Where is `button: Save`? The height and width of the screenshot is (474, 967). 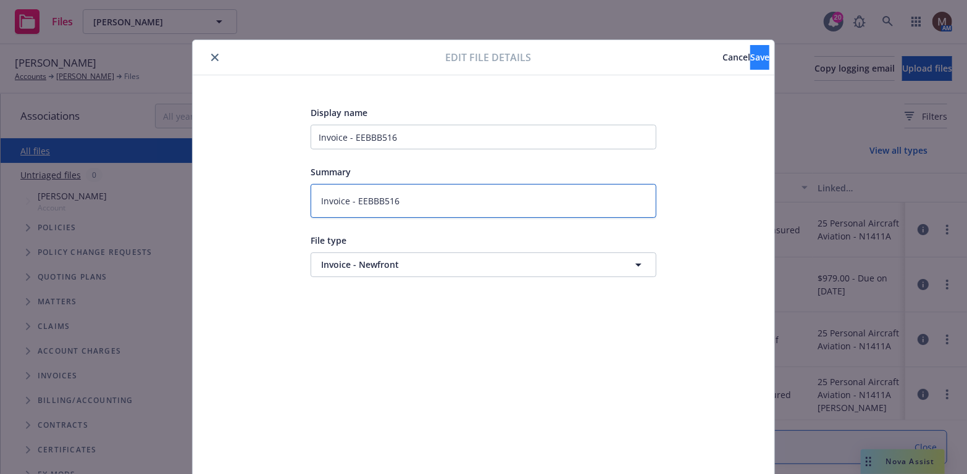
button: Save is located at coordinates (760, 57).